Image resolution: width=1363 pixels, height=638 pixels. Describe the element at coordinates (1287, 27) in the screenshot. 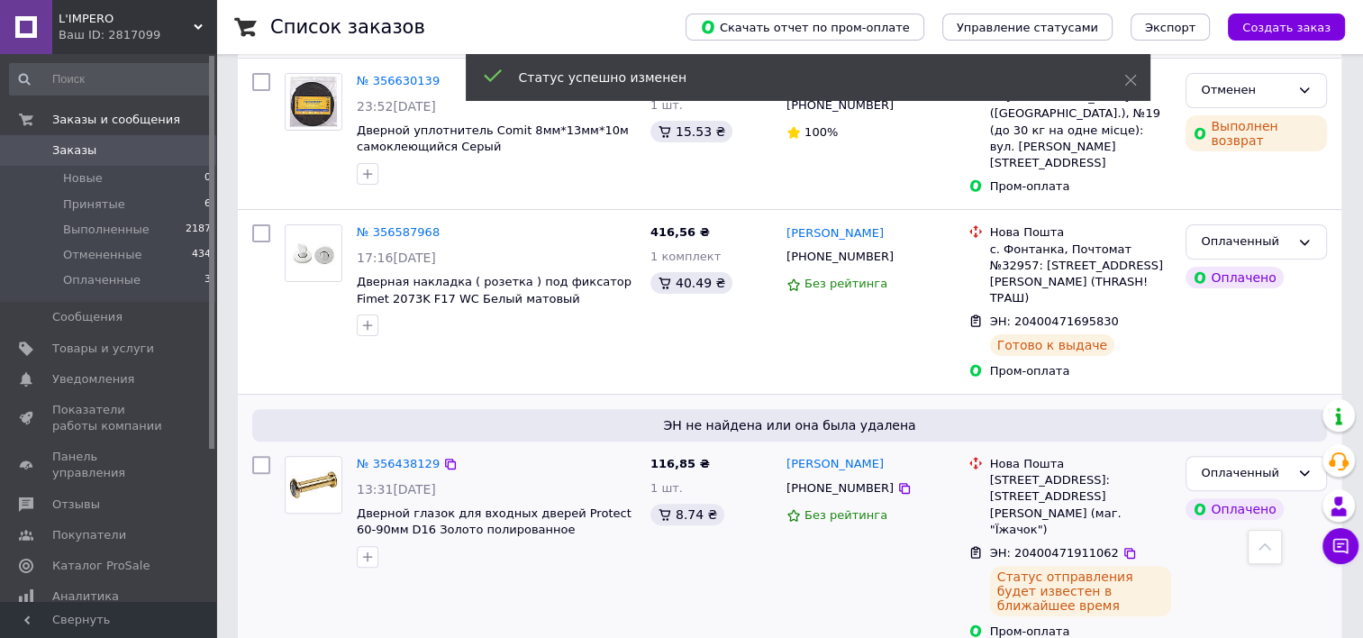

I see `button: Создать заказ` at that location.